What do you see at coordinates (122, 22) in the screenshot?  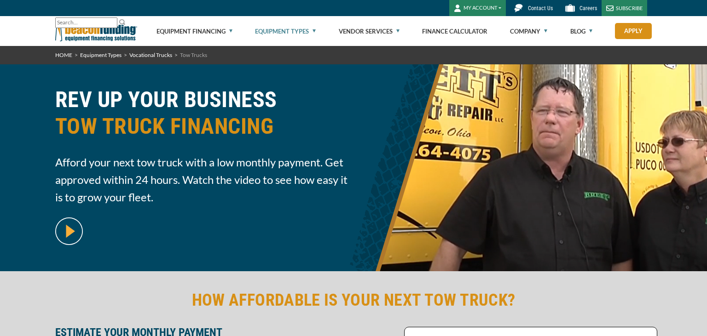 I see `img: Search` at bounding box center [122, 22].